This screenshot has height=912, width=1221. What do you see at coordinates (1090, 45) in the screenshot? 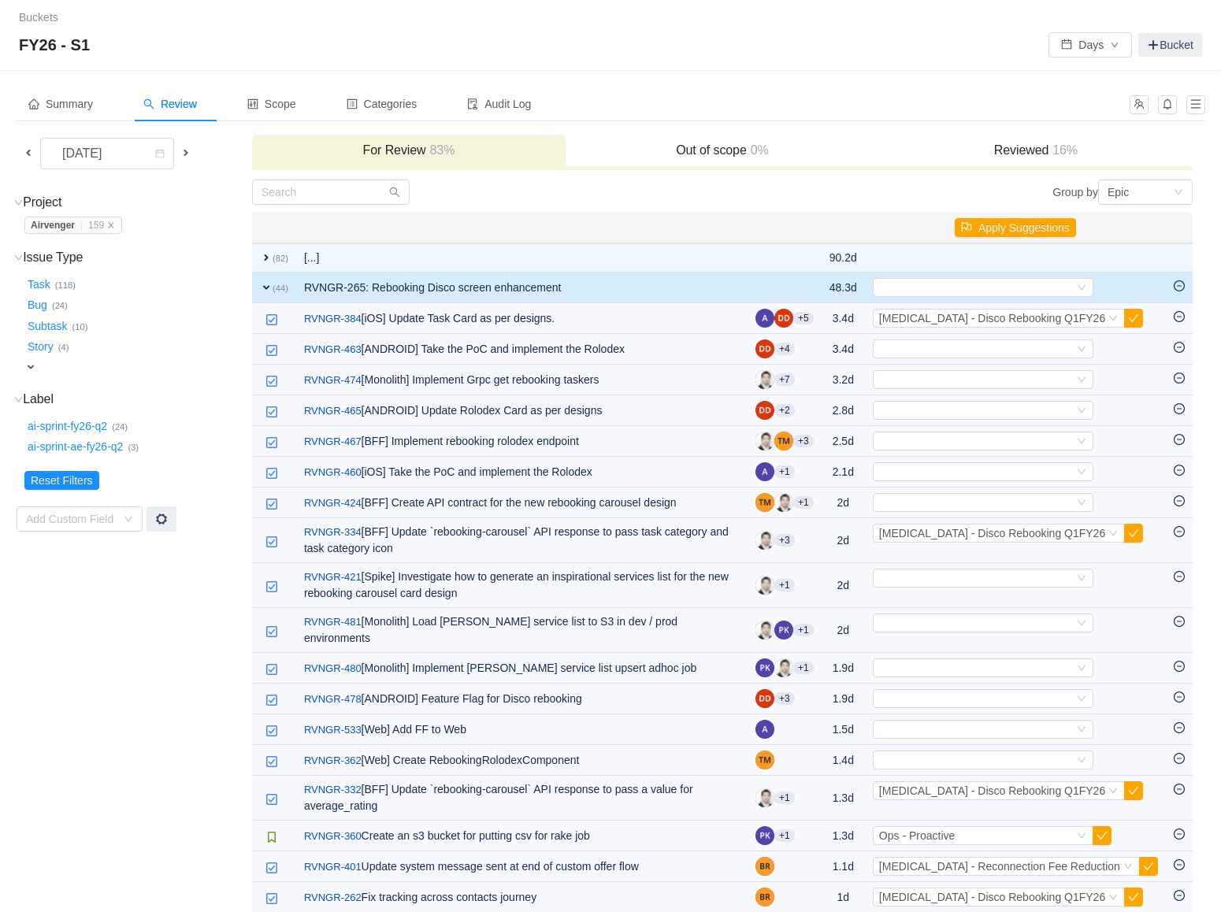
I see `button: icon: calendarDaysicon: down` at bounding box center [1090, 45].